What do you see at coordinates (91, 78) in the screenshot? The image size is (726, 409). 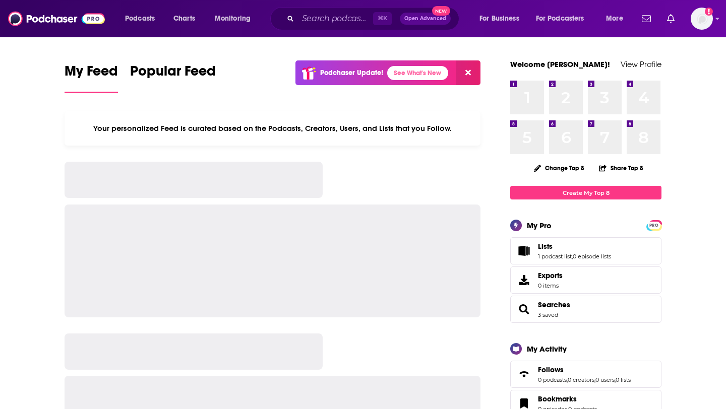 I see `a: My Feed` at bounding box center [91, 78].